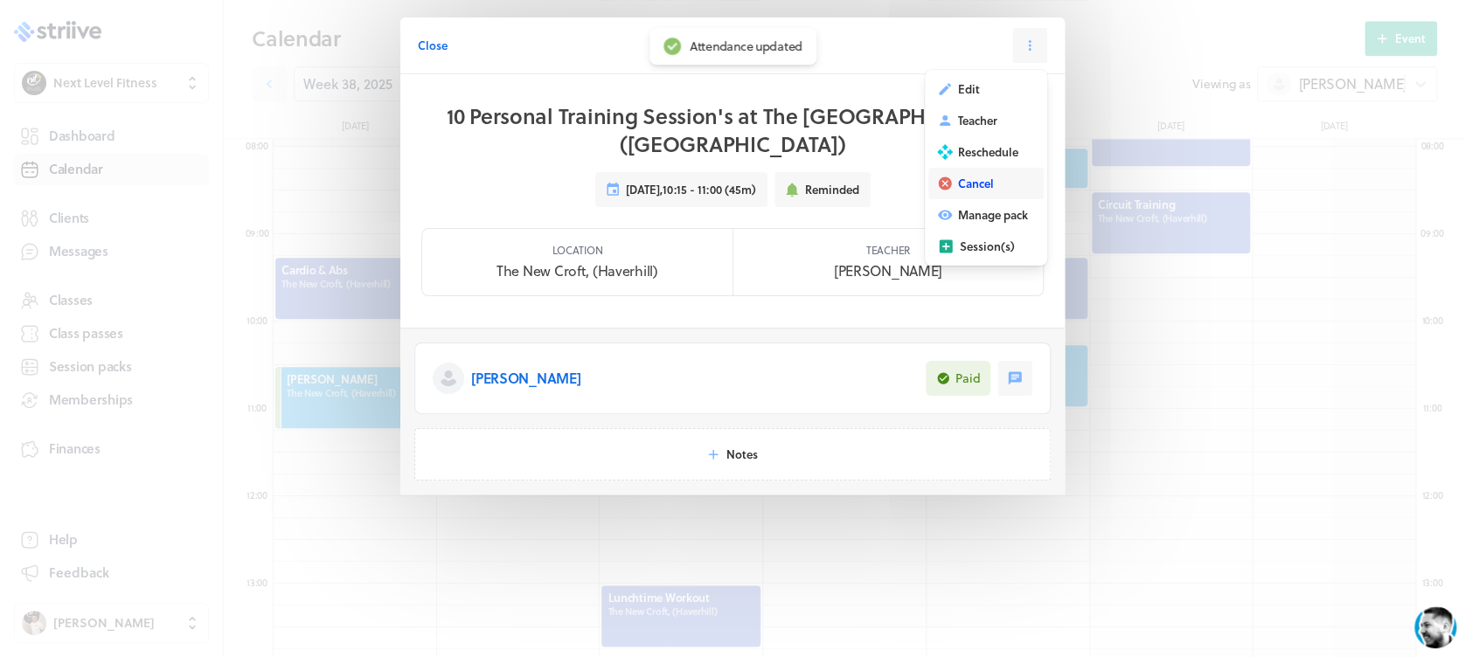 Image resolution: width=1465 pixels, height=657 pixels. I want to click on p: Location, so click(577, 250).